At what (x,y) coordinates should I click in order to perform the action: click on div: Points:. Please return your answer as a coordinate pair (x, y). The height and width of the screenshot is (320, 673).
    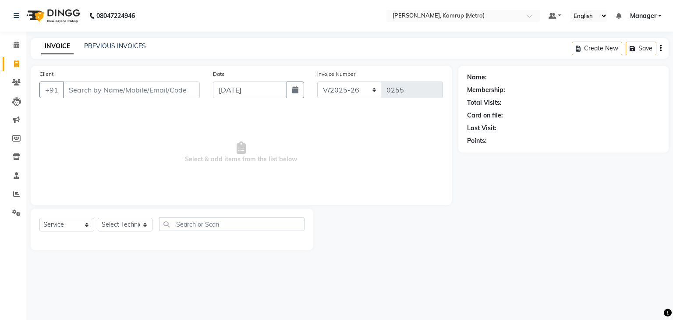
    Looking at the image, I should click on (476, 141).